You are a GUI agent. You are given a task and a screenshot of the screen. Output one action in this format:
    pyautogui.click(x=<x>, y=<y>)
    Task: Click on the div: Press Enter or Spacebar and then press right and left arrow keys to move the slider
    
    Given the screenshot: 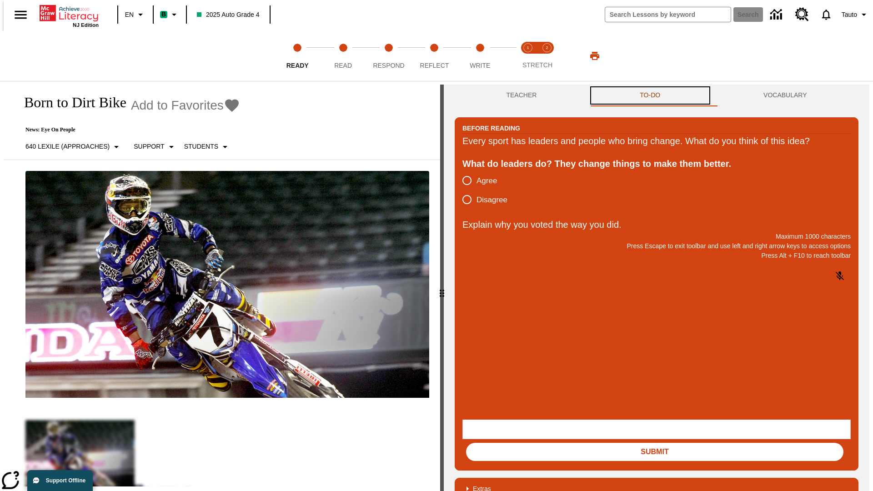 What is the action you would take?
    pyautogui.click(x=442, y=288)
    